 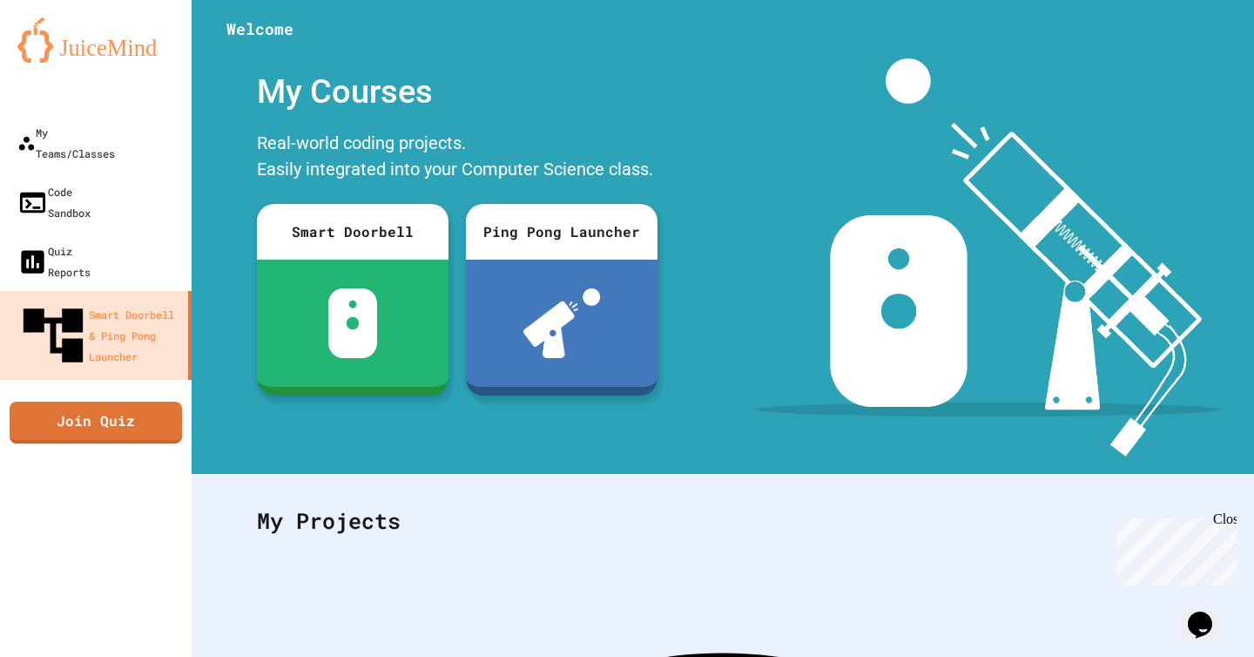 I want to click on img: logo-orange.svg, so click(x=96, y=40).